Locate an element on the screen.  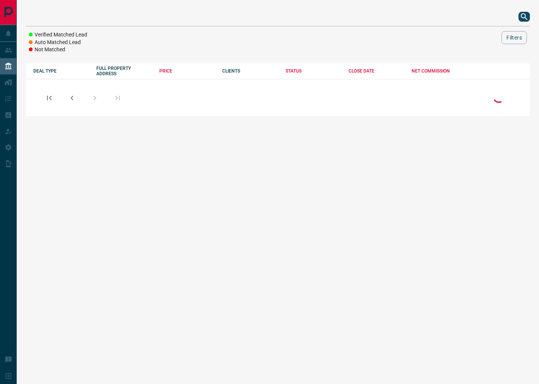
li: Verified Matched Lead is located at coordinates (58, 35).